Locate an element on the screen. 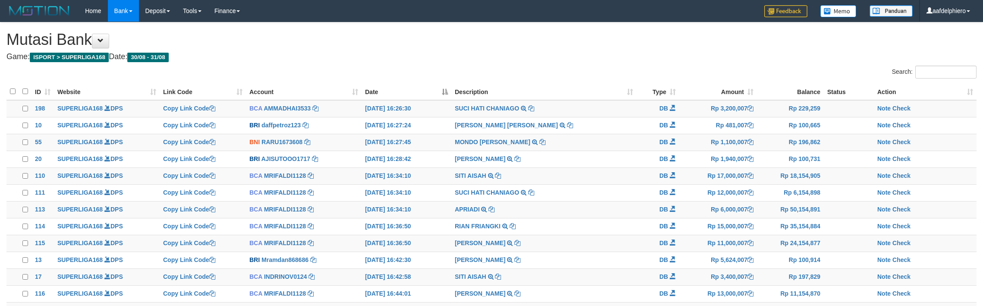 The image size is (983, 306). span: 110 is located at coordinates (40, 176).